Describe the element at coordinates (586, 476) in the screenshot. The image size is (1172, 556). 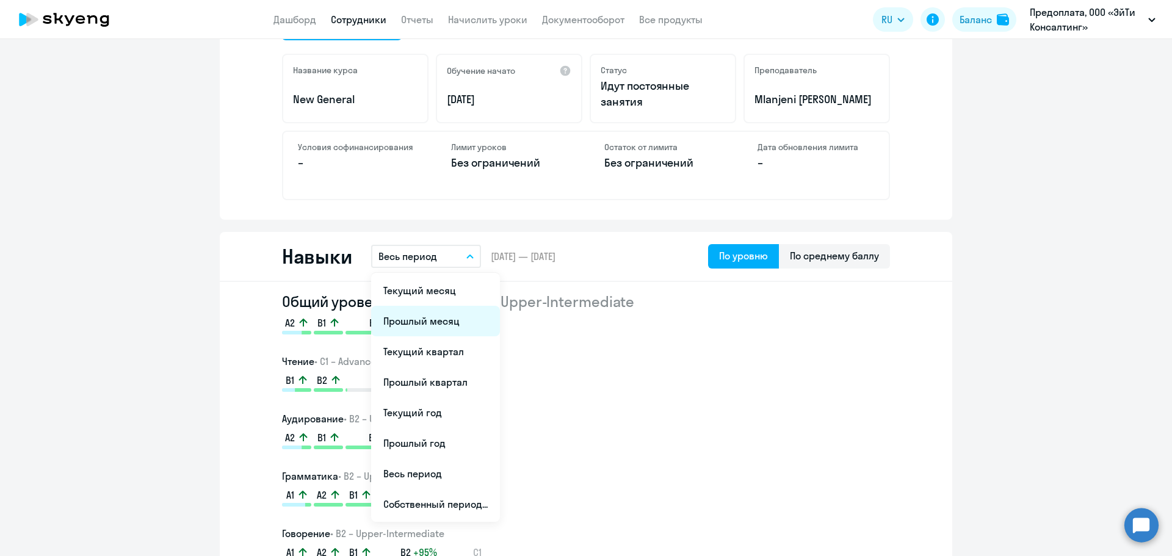
I see `h3: Грамматика` at that location.